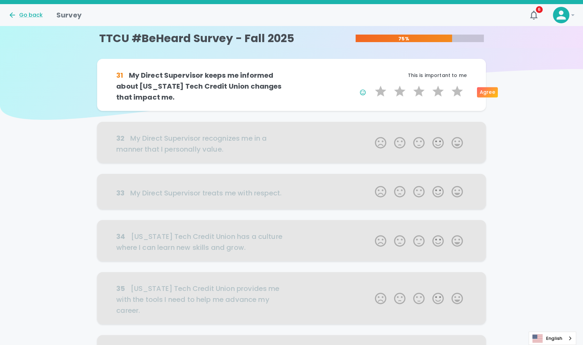 This screenshot has height=345, width=583. I want to click on h1: Survey, so click(69, 15).